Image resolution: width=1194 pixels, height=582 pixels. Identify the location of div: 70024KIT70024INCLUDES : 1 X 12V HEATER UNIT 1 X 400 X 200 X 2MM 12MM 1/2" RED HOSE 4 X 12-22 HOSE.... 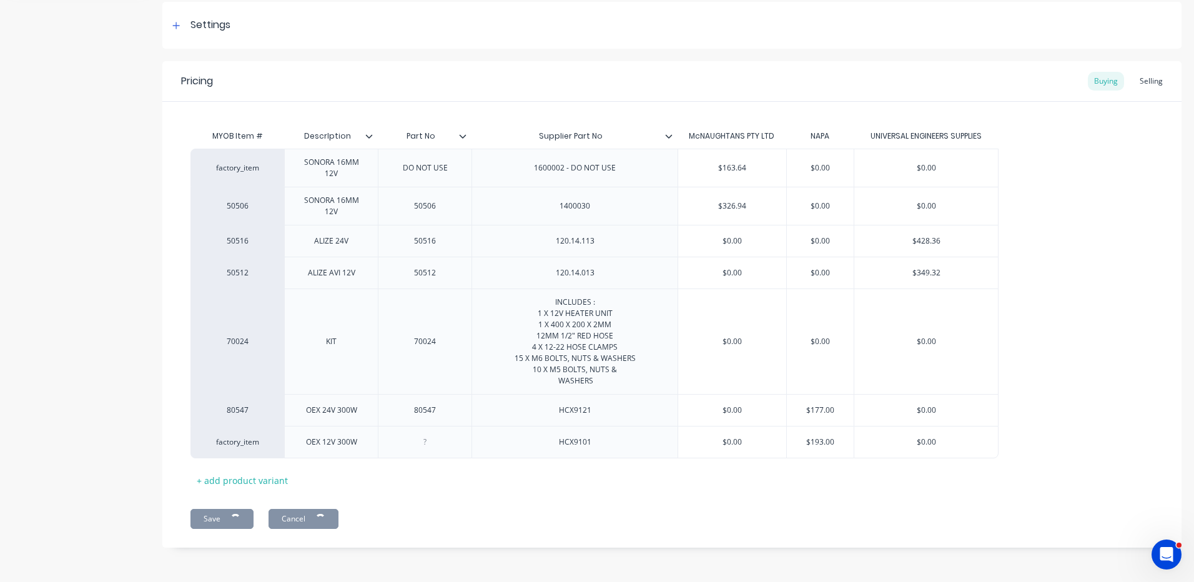
(594, 341).